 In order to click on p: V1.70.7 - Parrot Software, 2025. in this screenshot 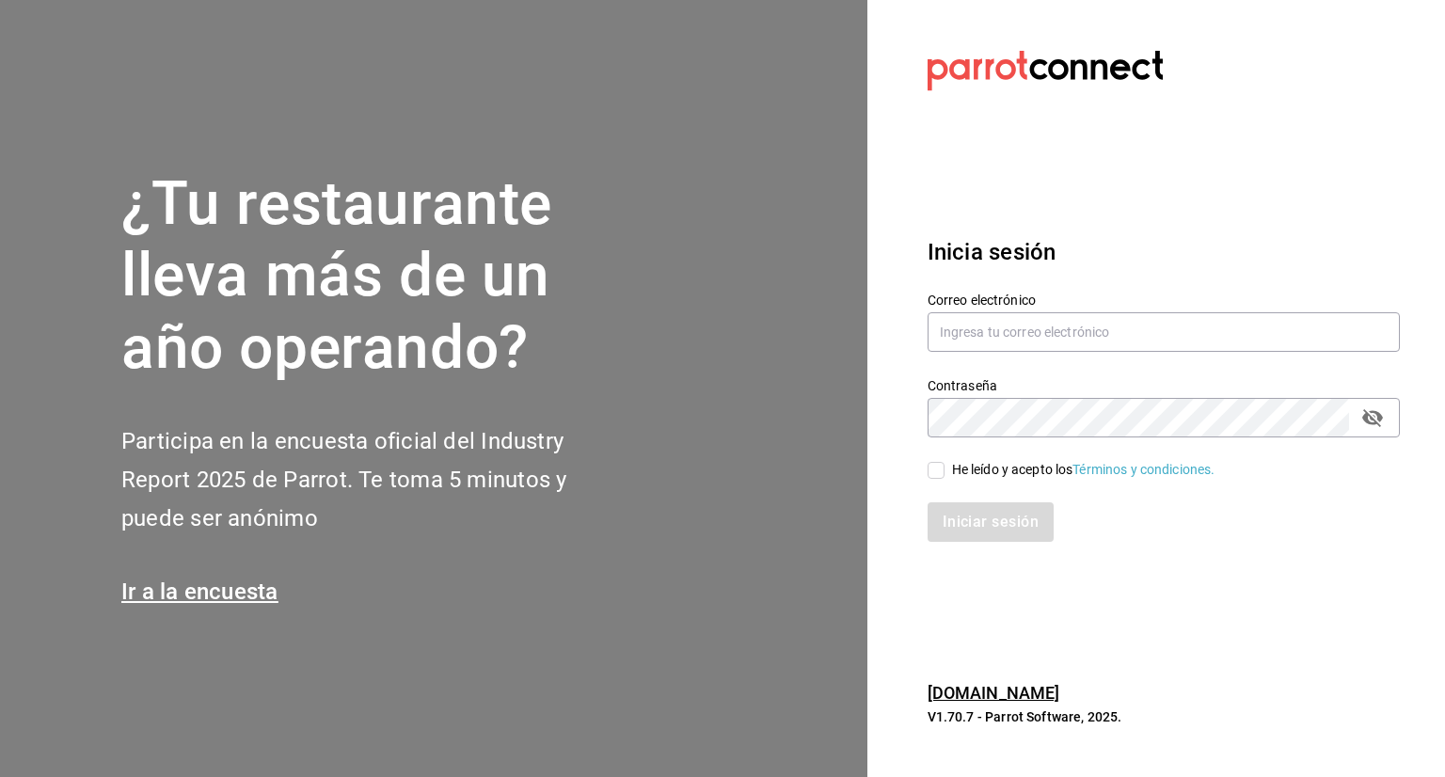, I will do `click(1164, 717)`.